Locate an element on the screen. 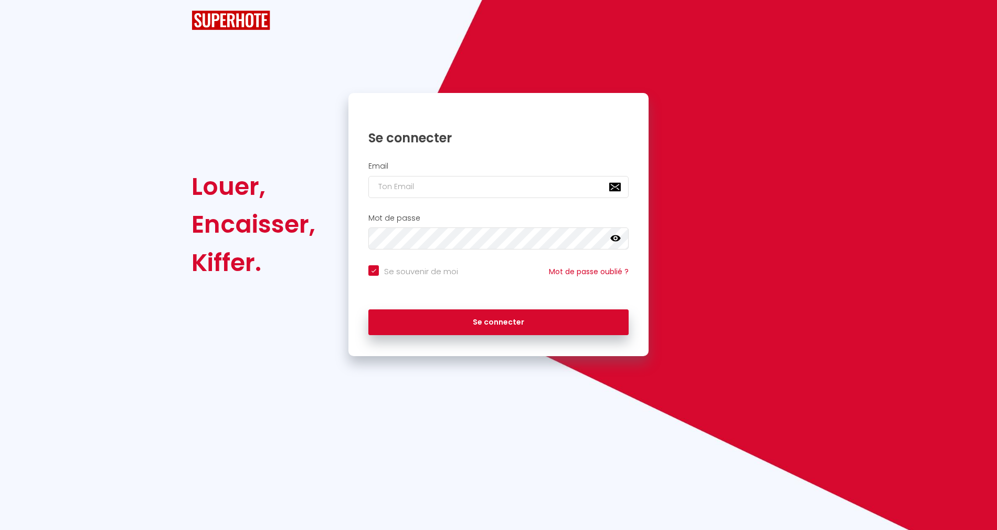  div: Kiffer. is located at coordinates (254, 262).